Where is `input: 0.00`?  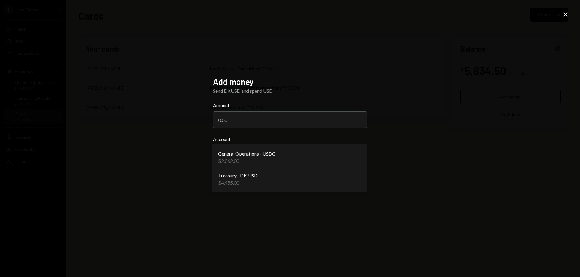
input: 0.00 is located at coordinates (290, 120).